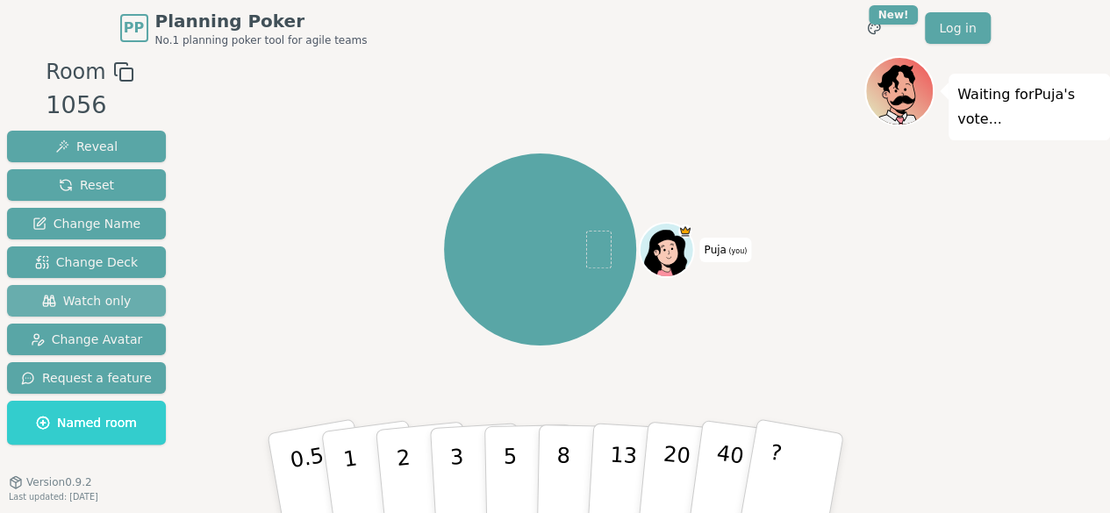 The image size is (1110, 513). Describe the element at coordinates (59, 482) in the screenshot. I see `span: Version 0.9.2` at that location.